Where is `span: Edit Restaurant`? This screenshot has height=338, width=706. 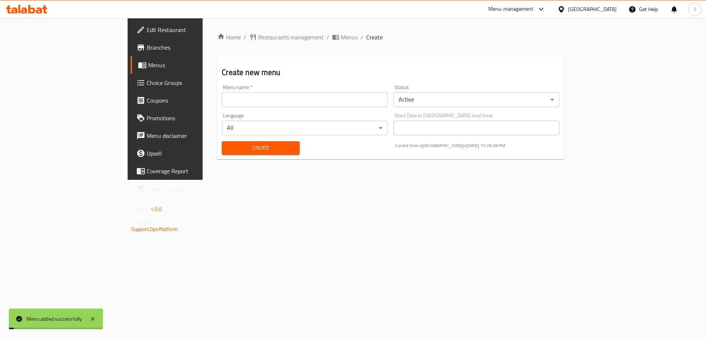
span: Edit Restaurant is located at coordinates (193, 30).